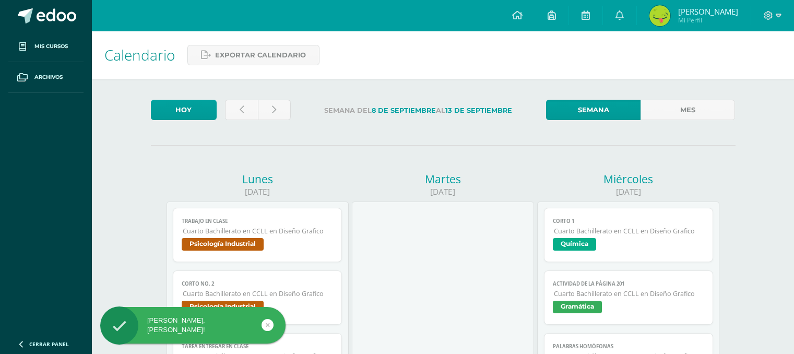  What do you see at coordinates (49, 344) in the screenshot?
I see `span: Cerrar panel` at bounding box center [49, 344].